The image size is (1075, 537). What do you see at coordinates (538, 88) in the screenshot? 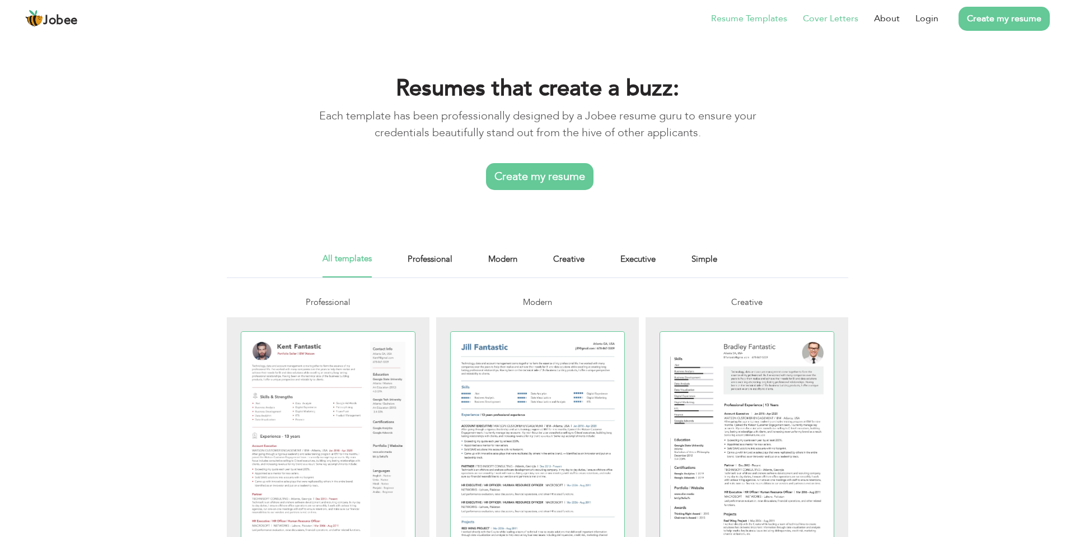
I see `h1: Resumes that create a buzz:` at bounding box center [538, 88].